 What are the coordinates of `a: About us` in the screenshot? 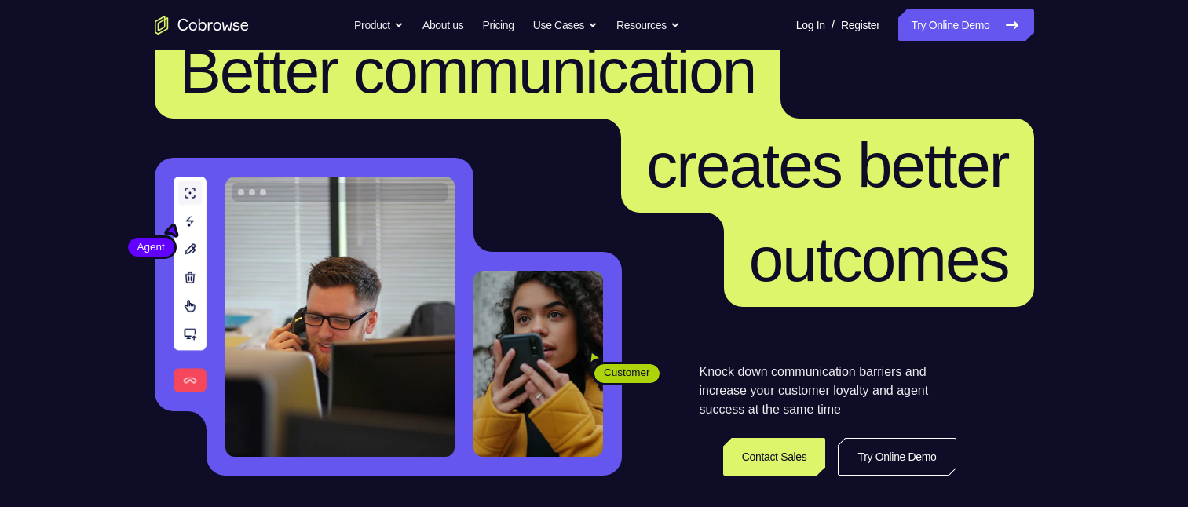 It's located at (443, 25).